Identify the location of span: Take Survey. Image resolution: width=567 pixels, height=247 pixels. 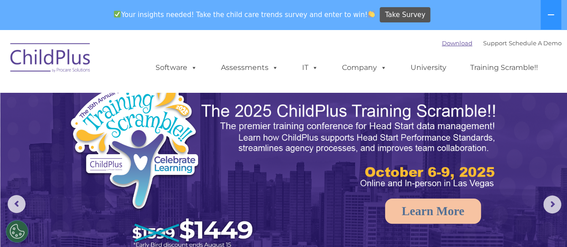
(405, 15).